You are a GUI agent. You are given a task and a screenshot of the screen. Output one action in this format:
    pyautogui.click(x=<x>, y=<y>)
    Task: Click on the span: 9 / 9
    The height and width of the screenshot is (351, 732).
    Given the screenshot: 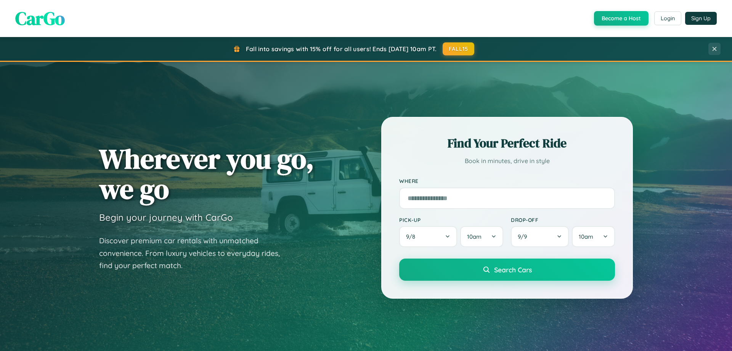 What is the action you would take?
    pyautogui.click(x=524, y=236)
    